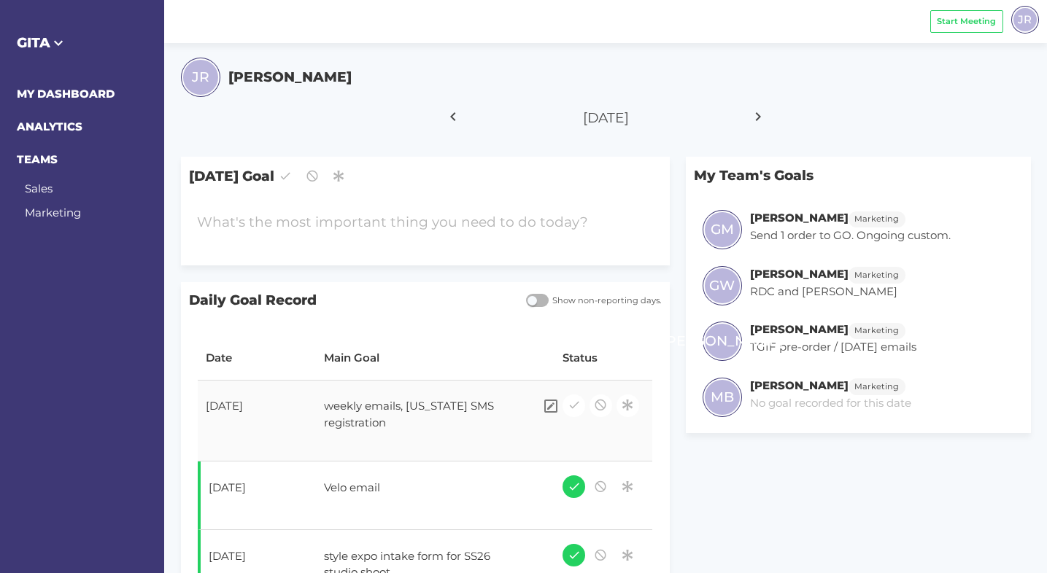 The height and width of the screenshot is (573, 1047). Describe the element at coordinates (349, 301) in the screenshot. I see `span: Daily Goal Record` at that location.